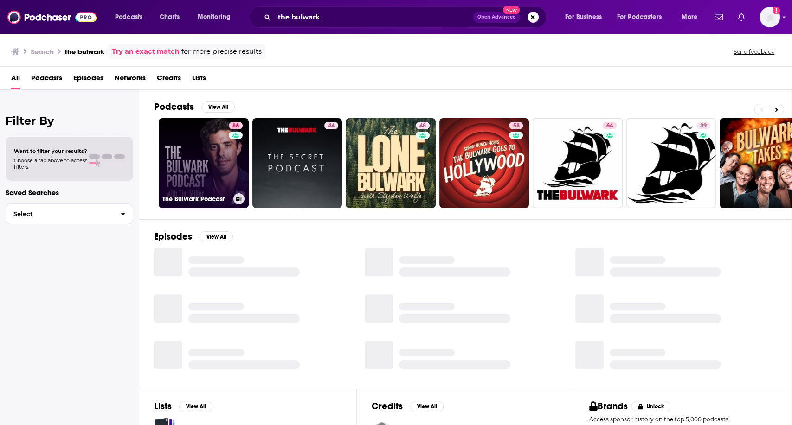 This screenshot has height=425, width=792. I want to click on h3: Search, so click(42, 51).